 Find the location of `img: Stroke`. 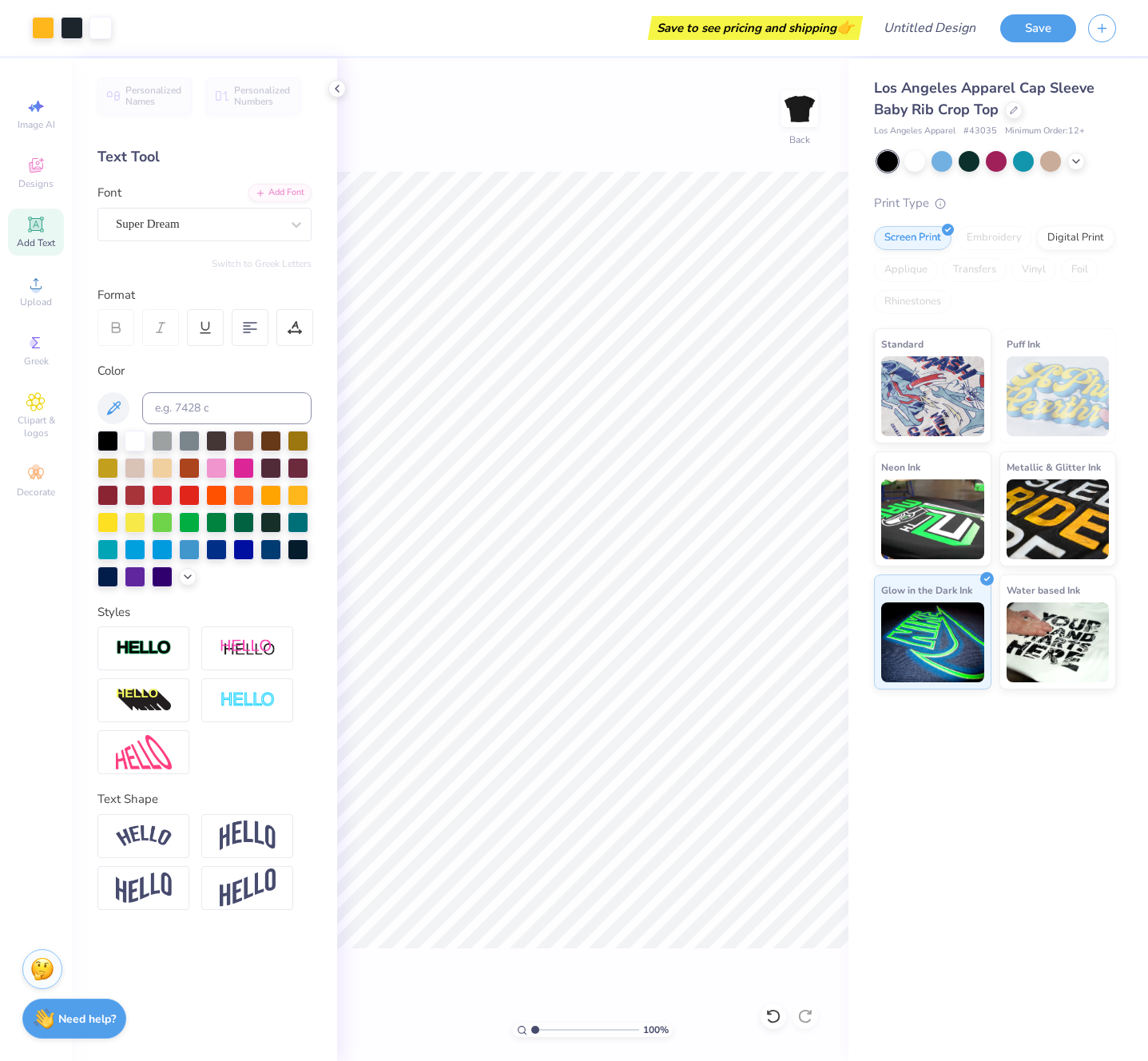

img: Stroke is located at coordinates (144, 648).